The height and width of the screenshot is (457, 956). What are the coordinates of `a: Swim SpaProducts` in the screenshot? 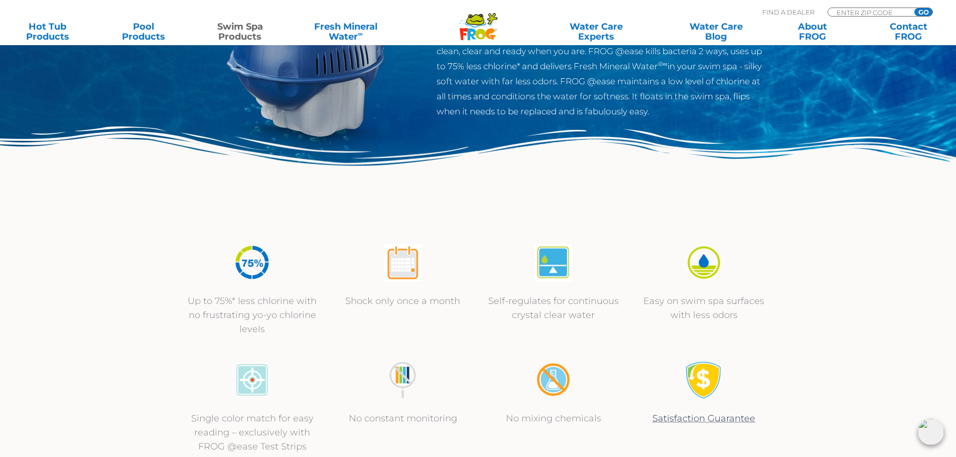 It's located at (240, 32).